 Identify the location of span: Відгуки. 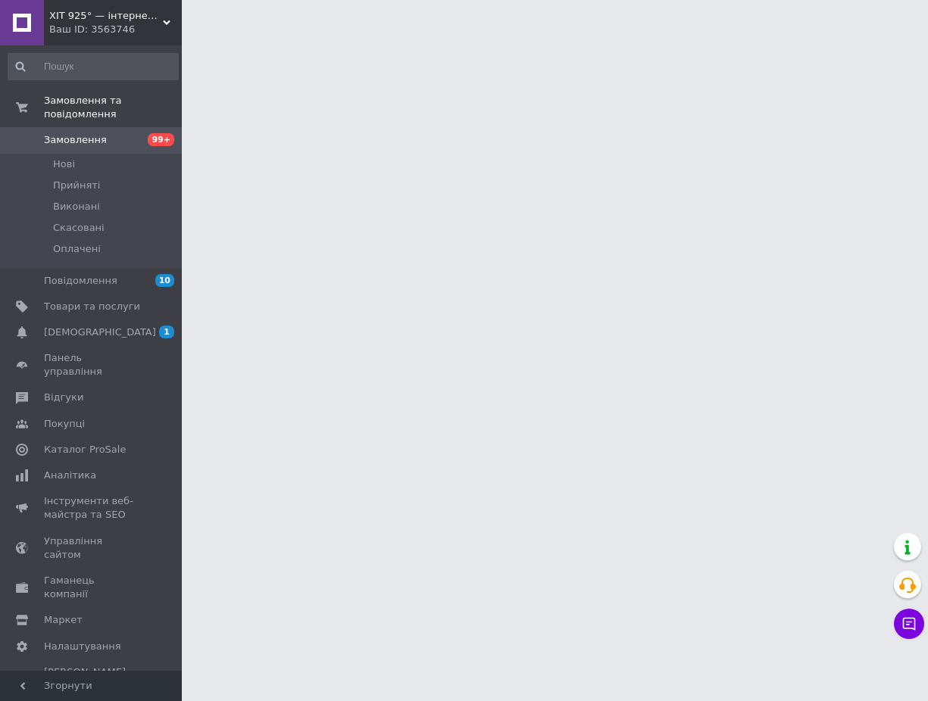
(64, 398).